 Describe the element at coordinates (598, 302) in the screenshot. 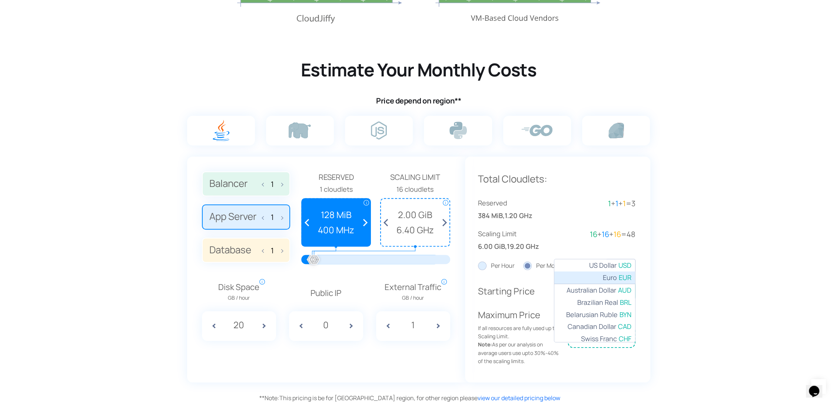

I see `span: Brazilian Real` at that location.